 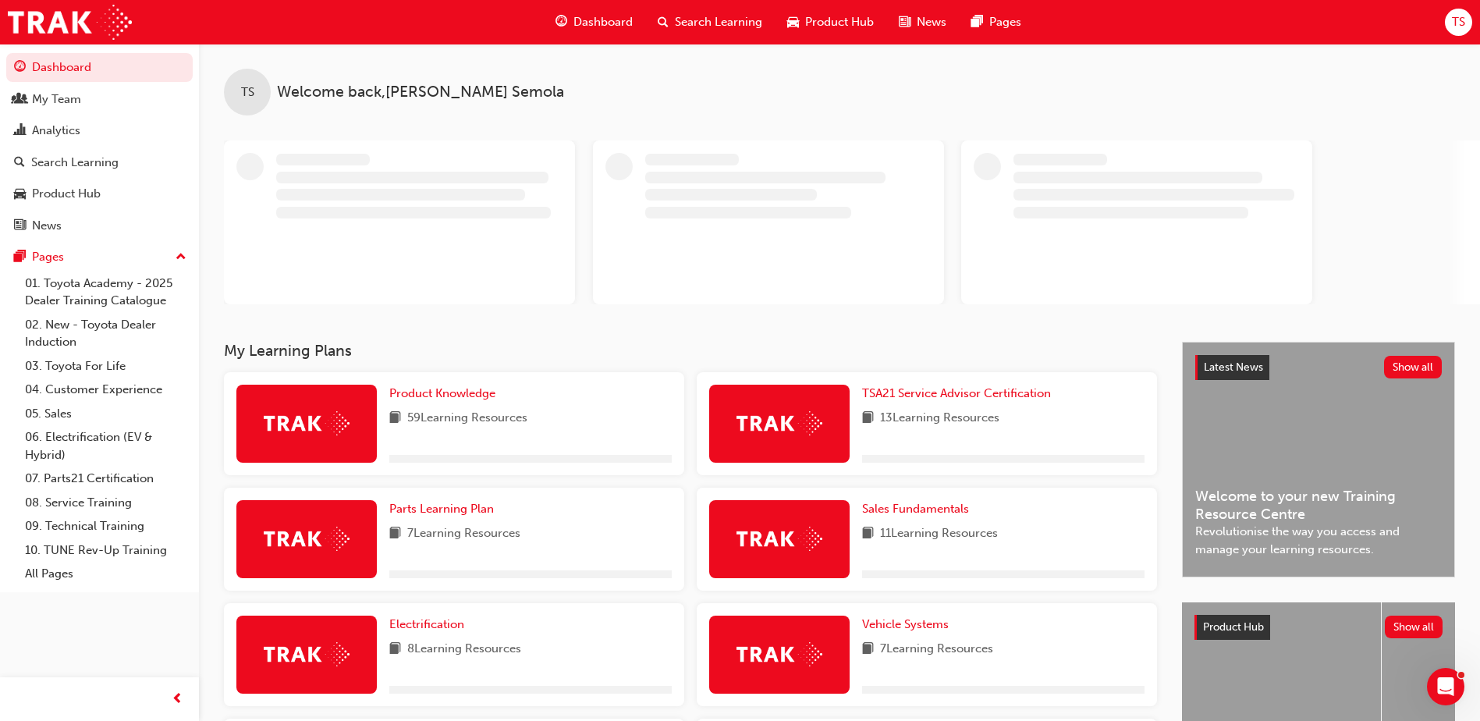 I want to click on span: Search Learning, so click(x=719, y=22).